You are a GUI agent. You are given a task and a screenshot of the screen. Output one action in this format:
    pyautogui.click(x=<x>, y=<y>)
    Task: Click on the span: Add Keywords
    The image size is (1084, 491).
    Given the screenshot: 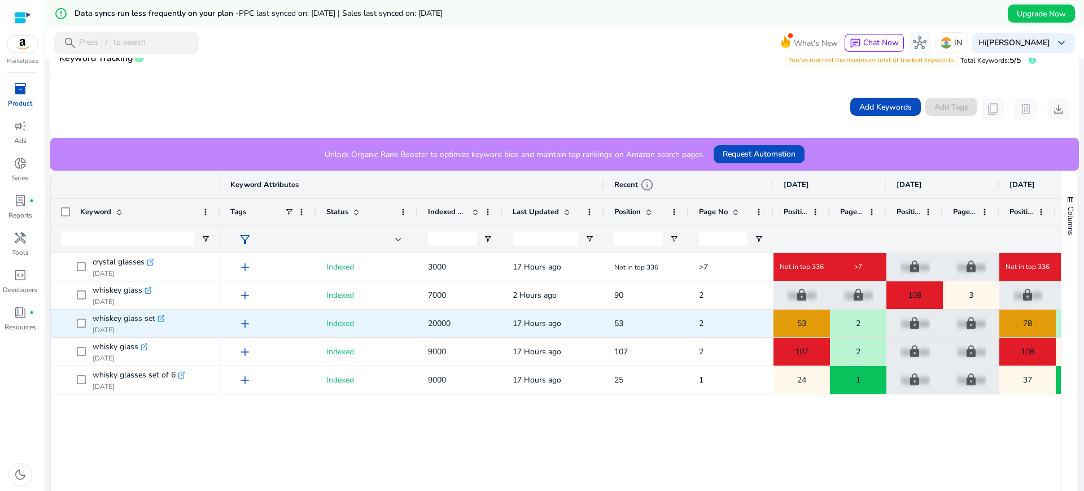 What is the action you would take?
    pyautogui.click(x=885, y=107)
    